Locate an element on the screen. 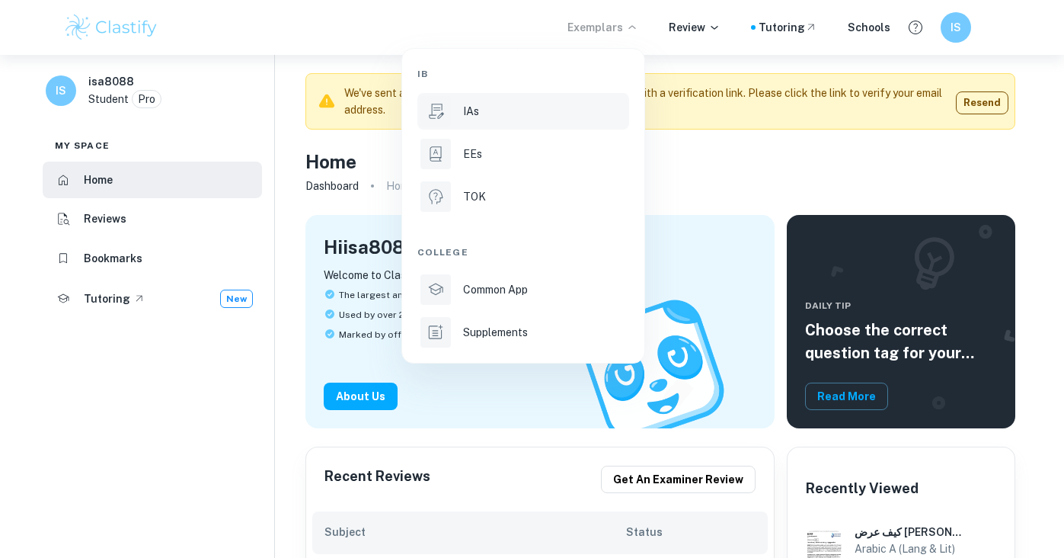  p: TOK is located at coordinates (475, 197).